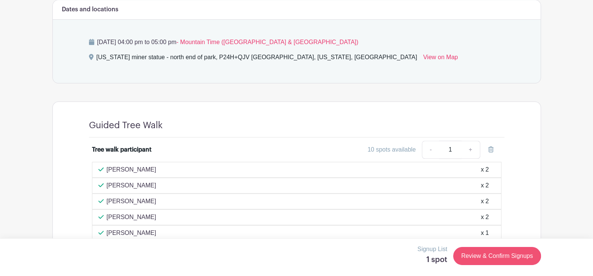 This screenshot has width=593, height=276. Describe the element at coordinates (432, 249) in the screenshot. I see `p: Signup List` at that location.